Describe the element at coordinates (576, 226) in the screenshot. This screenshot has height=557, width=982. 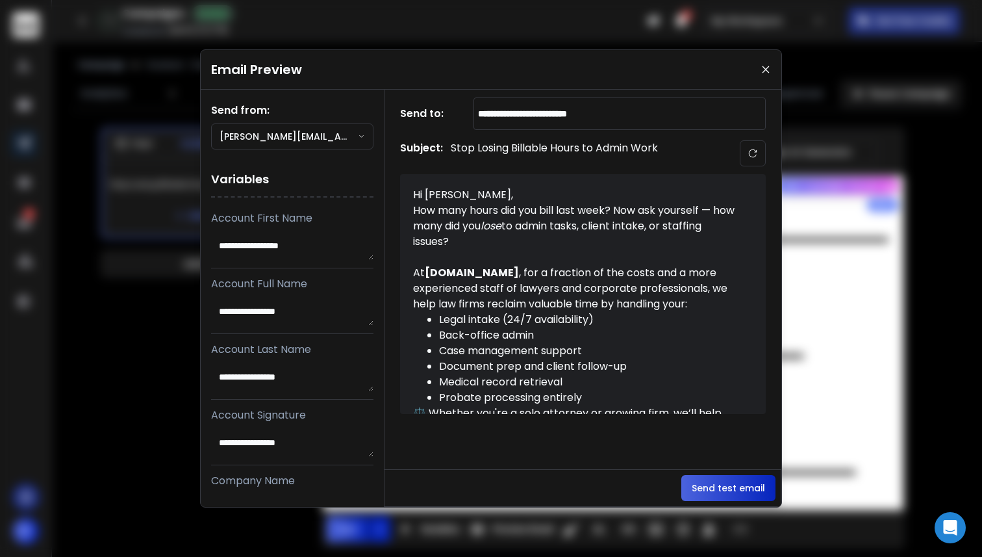
I see `div: How many hours did you bill last week? Now ask yourself — how many did you to admin tasks, client...` at that location.